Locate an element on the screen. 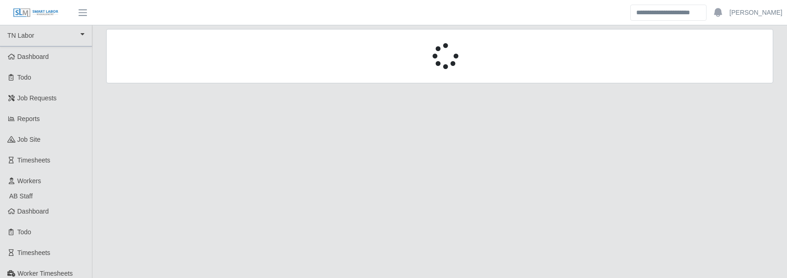 The height and width of the screenshot is (278, 787). span: Workers is located at coordinates (29, 181).